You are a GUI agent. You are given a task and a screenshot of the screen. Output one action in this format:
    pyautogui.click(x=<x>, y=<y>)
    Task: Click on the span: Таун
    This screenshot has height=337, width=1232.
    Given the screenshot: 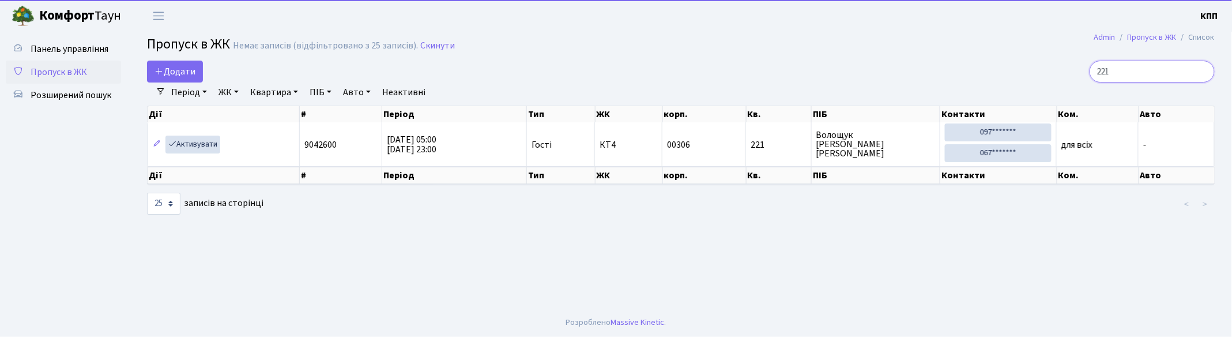 What is the action you would take?
    pyautogui.click(x=80, y=16)
    